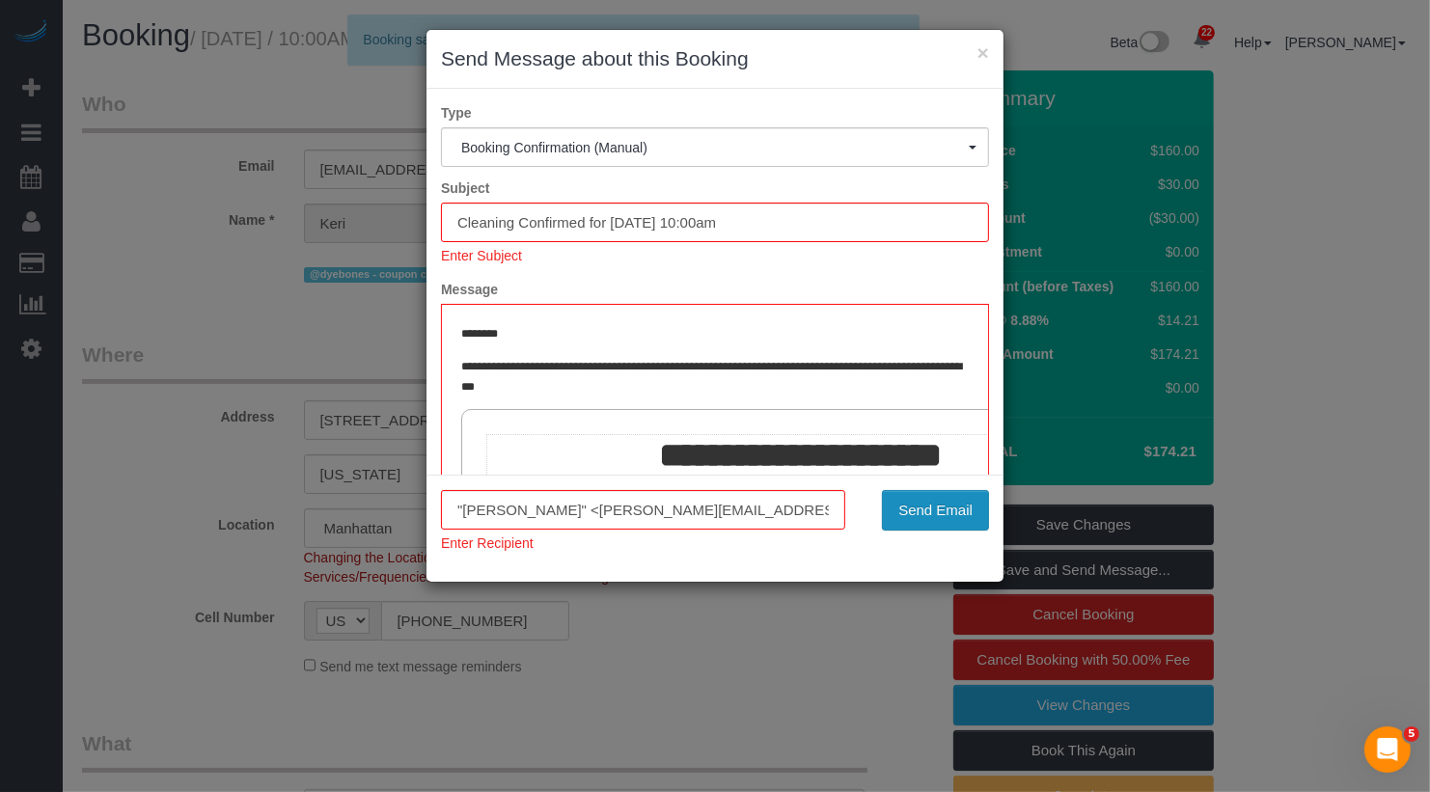 The height and width of the screenshot is (792, 1430). What do you see at coordinates (715, 254) in the screenshot?
I see `div: Enter Subject` at bounding box center [715, 254].